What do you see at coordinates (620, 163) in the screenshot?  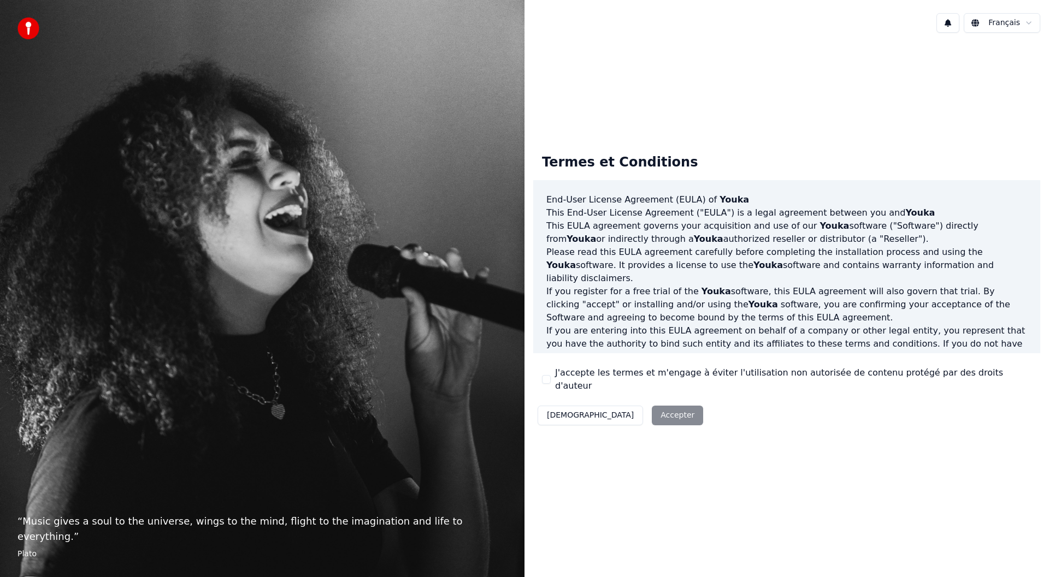 I see `div: Termes et Conditions` at bounding box center [620, 163].